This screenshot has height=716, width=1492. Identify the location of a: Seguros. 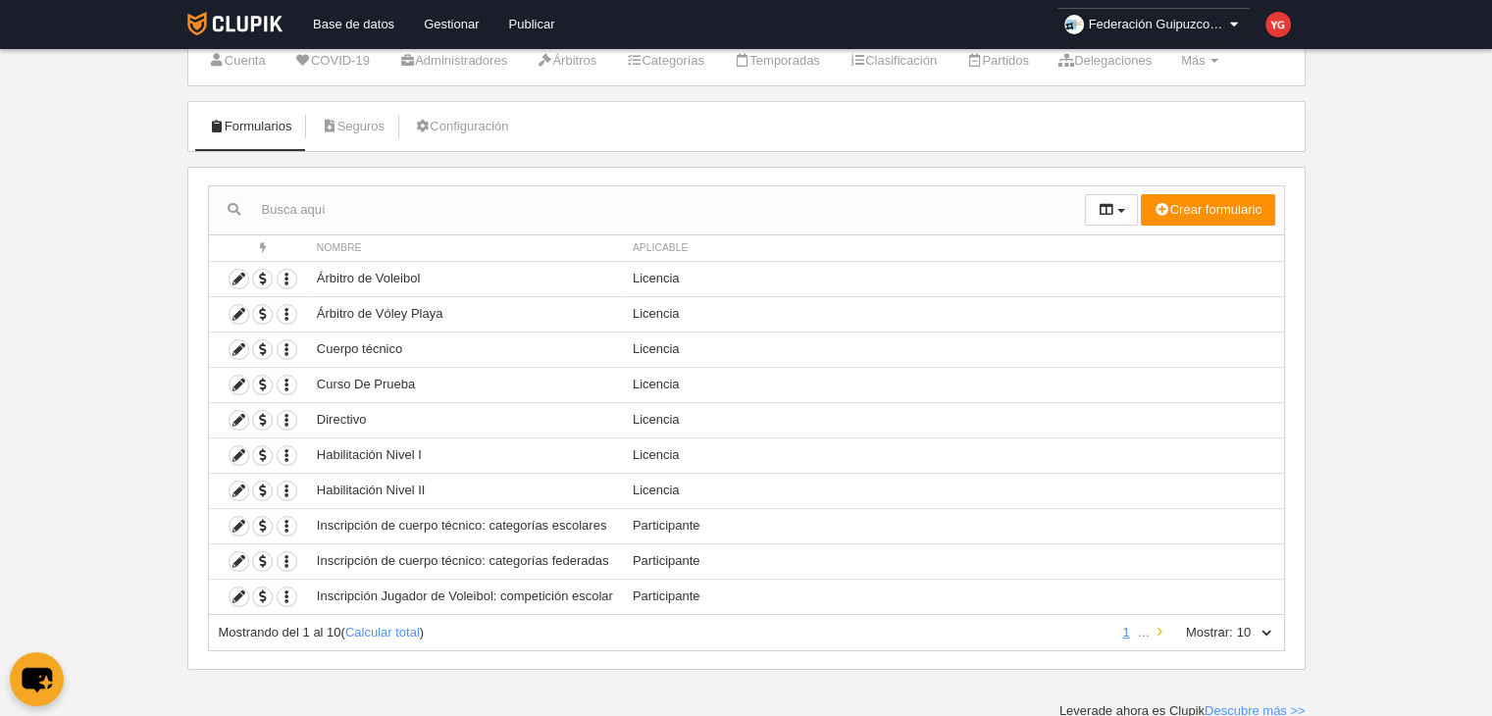
(352, 127).